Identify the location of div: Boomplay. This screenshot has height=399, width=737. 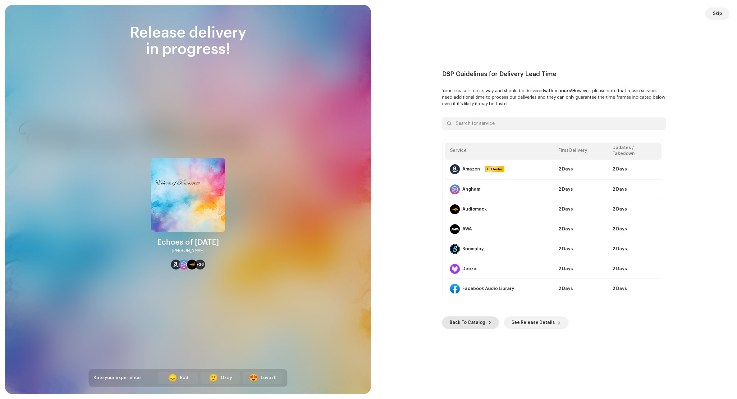
(473, 249).